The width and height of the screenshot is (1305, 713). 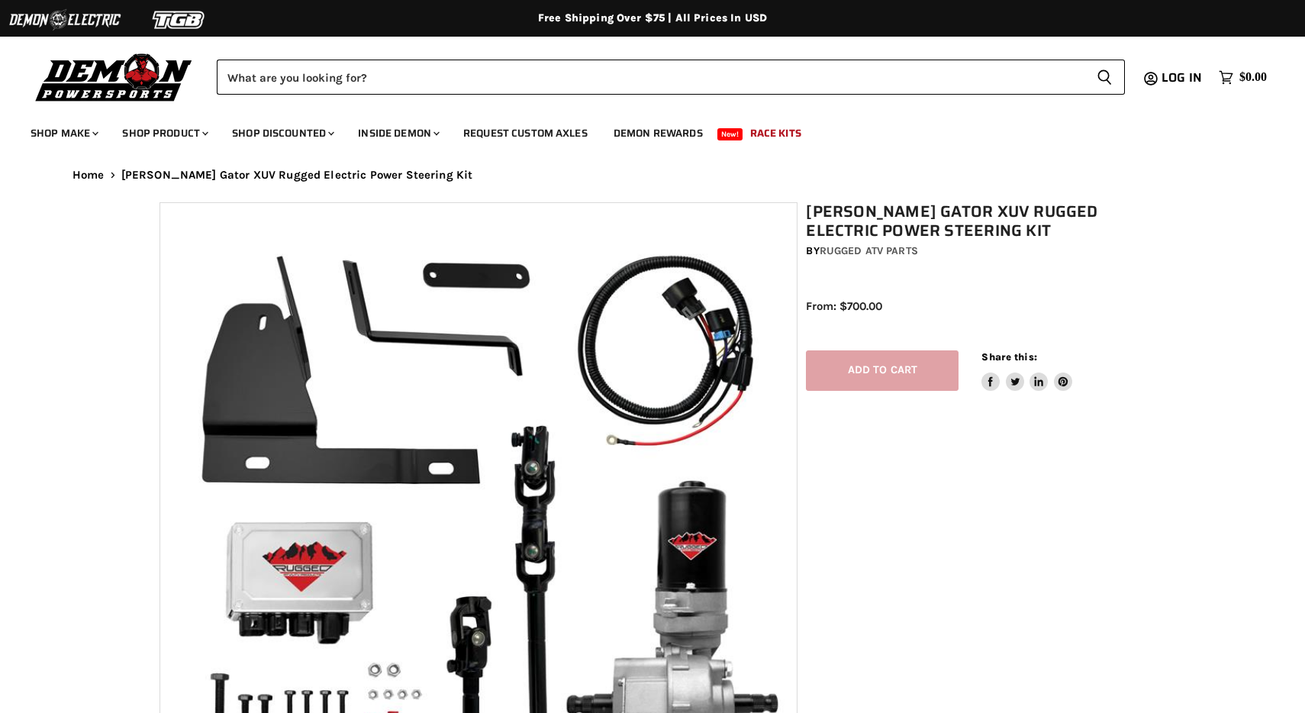 I want to click on form: Product, so click(x=671, y=77).